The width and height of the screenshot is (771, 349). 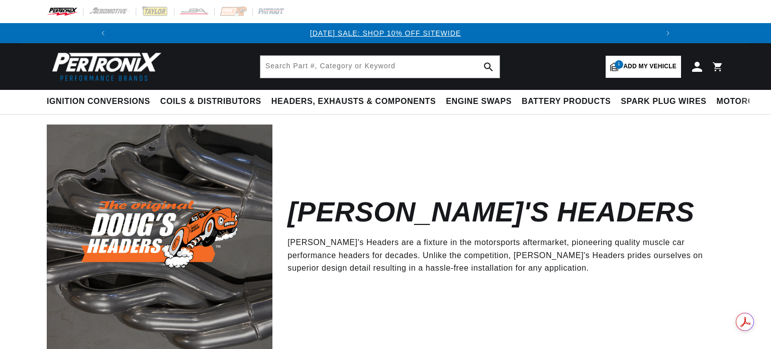 What do you see at coordinates (211, 102) in the screenshot?
I see `span: Coils & Distributors` at bounding box center [211, 102].